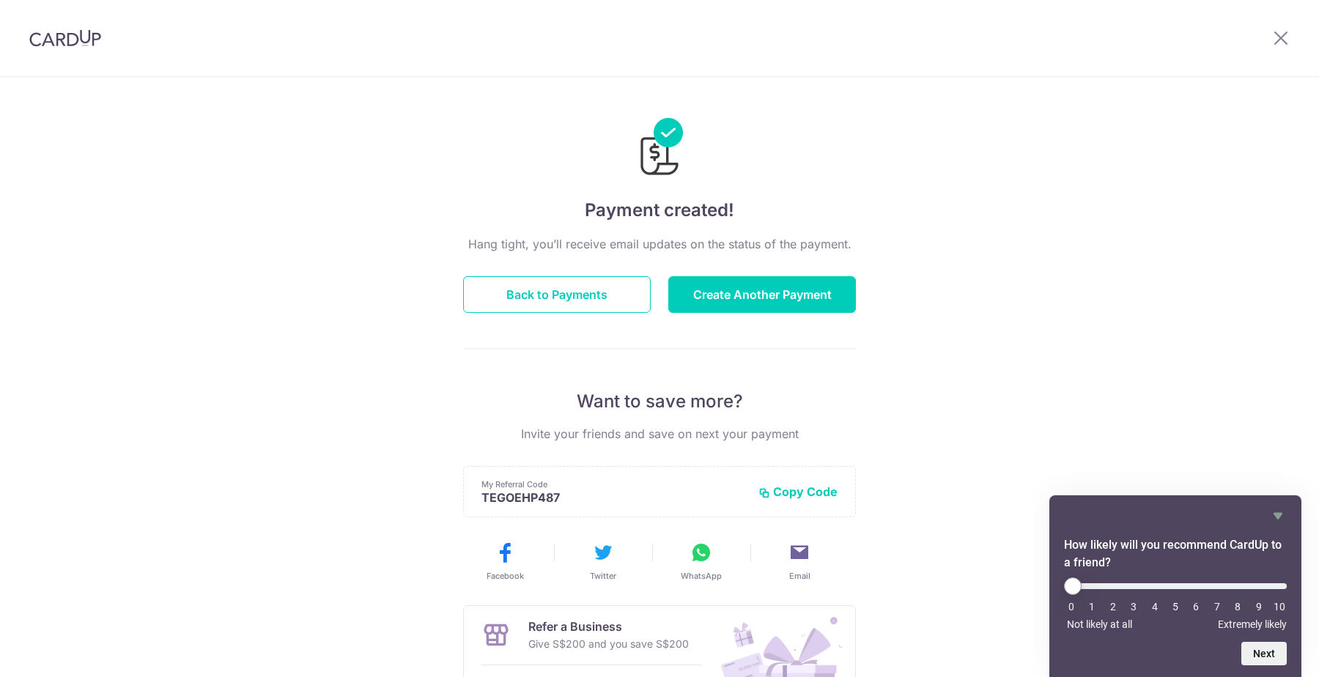 This screenshot has height=677, width=1319. I want to click on button: Back to Payments, so click(557, 295).